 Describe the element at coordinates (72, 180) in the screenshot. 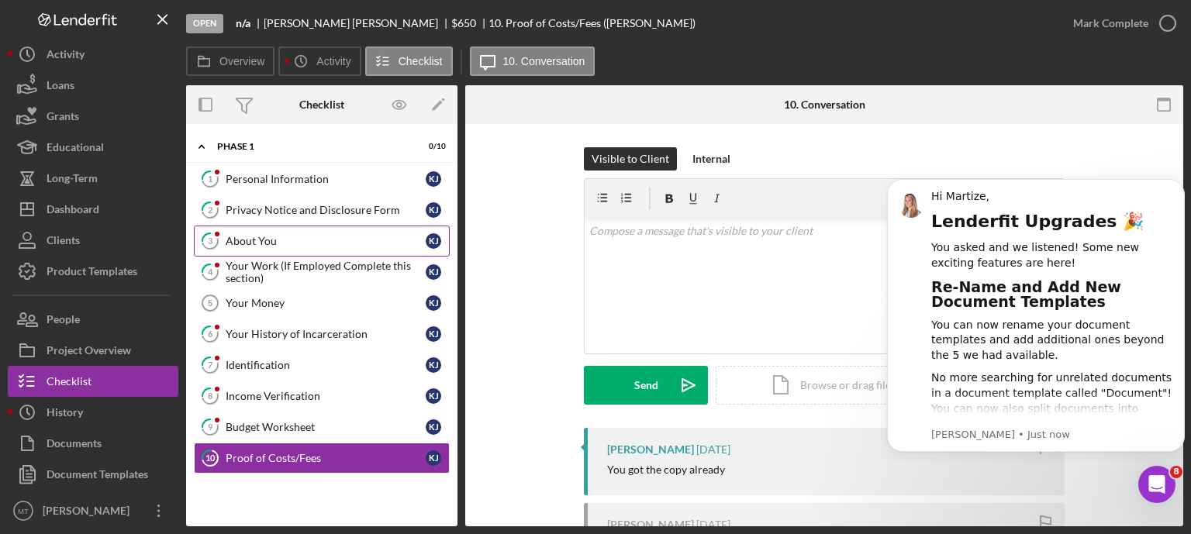

I see `div: Long-Term` at that location.